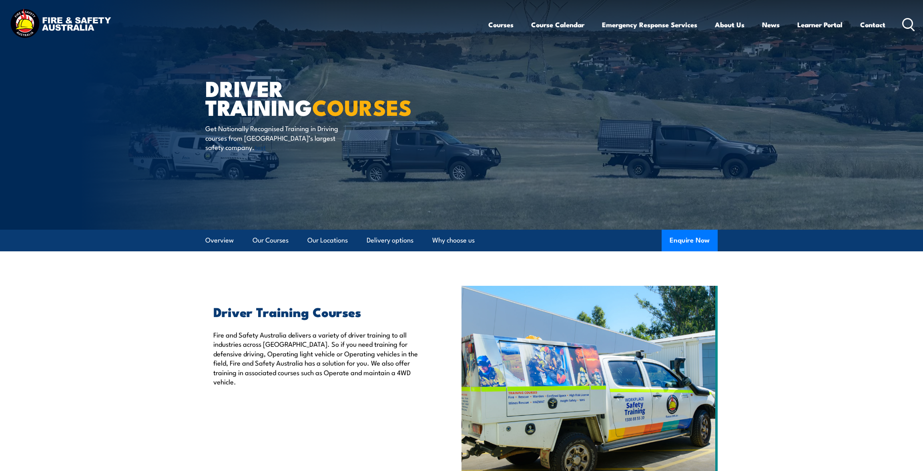 The image size is (923, 471). Describe the element at coordinates (328, 240) in the screenshot. I see `a: Our Locations` at that location.